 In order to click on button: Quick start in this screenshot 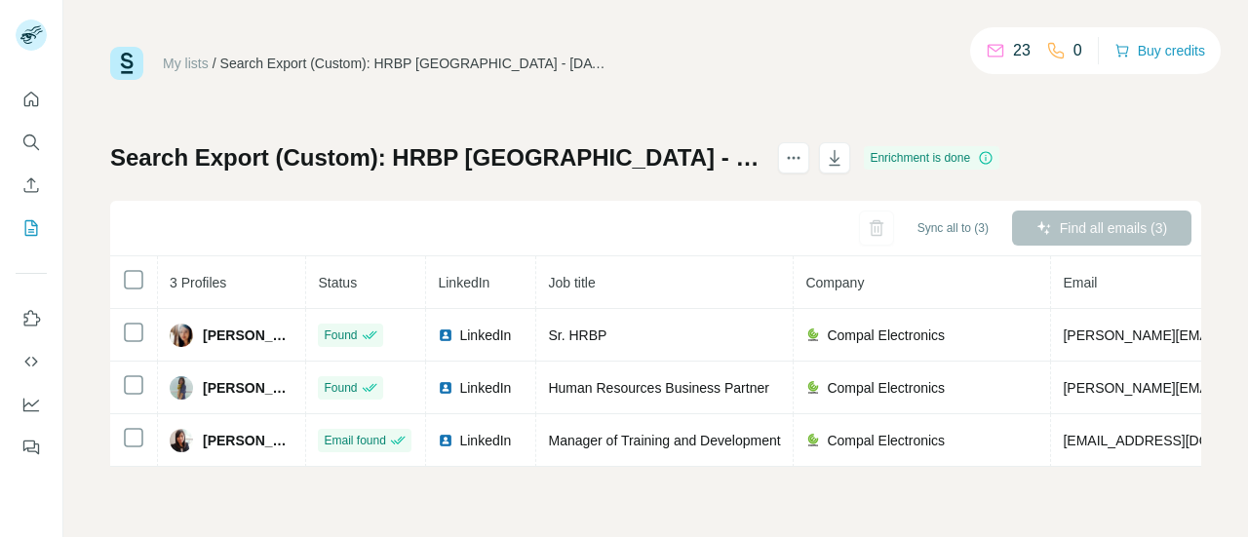, I will do `click(31, 99)`.